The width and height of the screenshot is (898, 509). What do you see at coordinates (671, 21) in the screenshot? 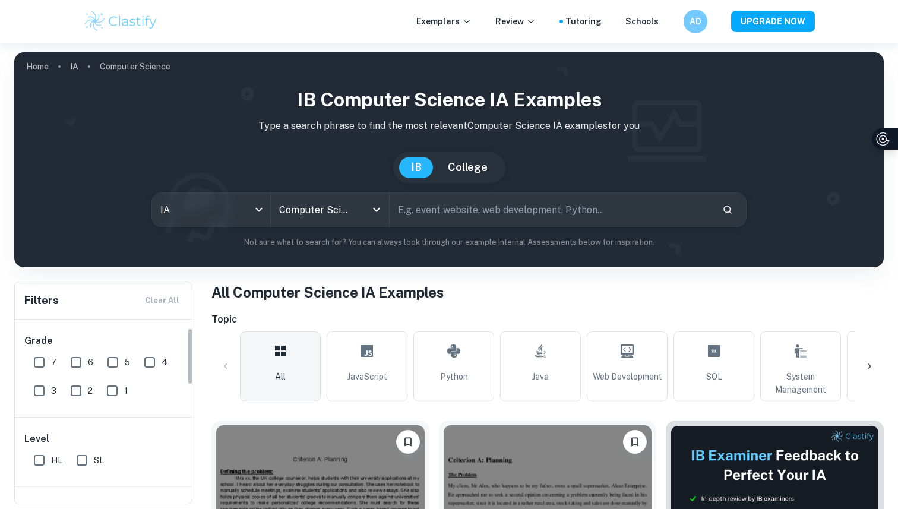
I see `button: Help and Feedback` at bounding box center [671, 21].